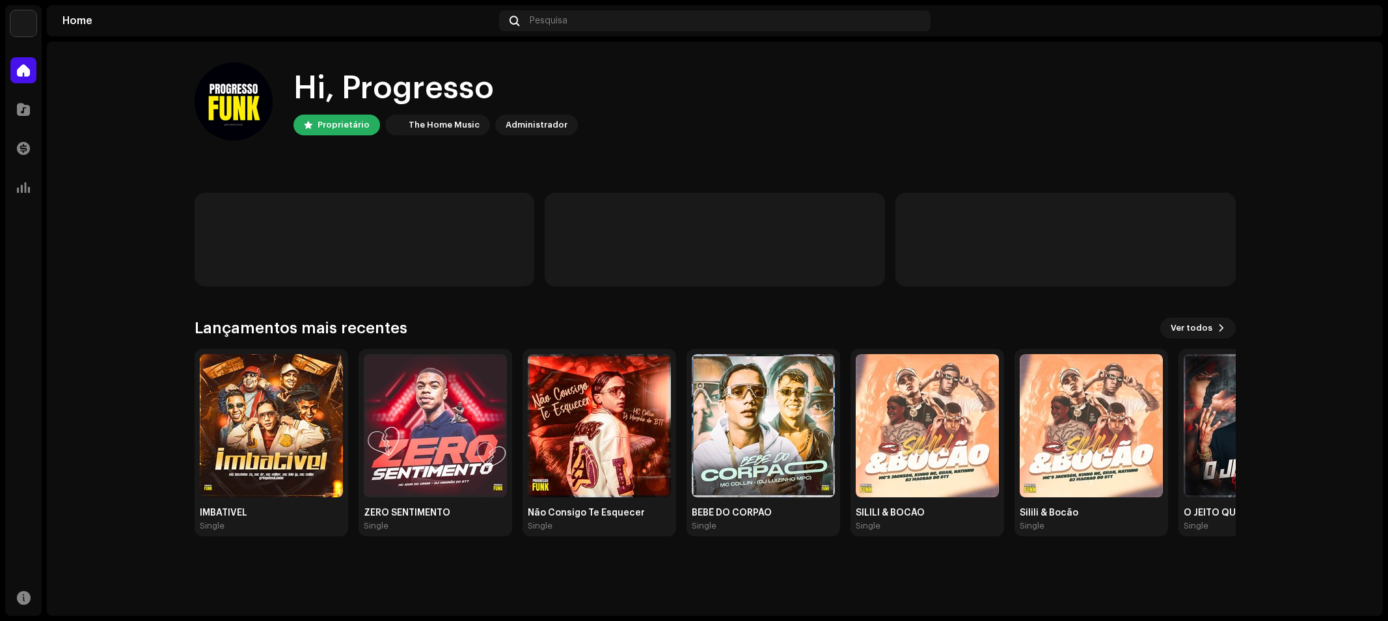 The width and height of the screenshot is (1388, 621). What do you see at coordinates (599, 513) in the screenshot?
I see `div: Não Consigo Te Esquecer` at bounding box center [599, 513].